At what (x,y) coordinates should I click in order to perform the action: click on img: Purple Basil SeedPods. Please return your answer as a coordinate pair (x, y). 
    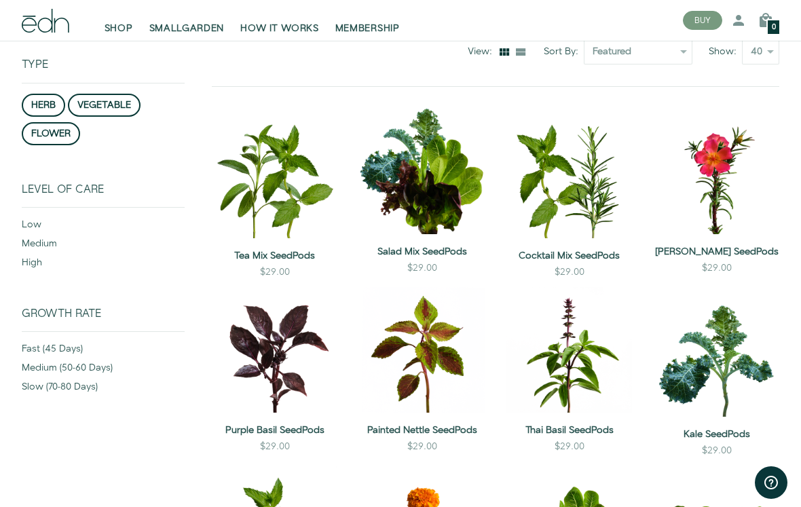
    Looking at the image, I should click on (274, 350).